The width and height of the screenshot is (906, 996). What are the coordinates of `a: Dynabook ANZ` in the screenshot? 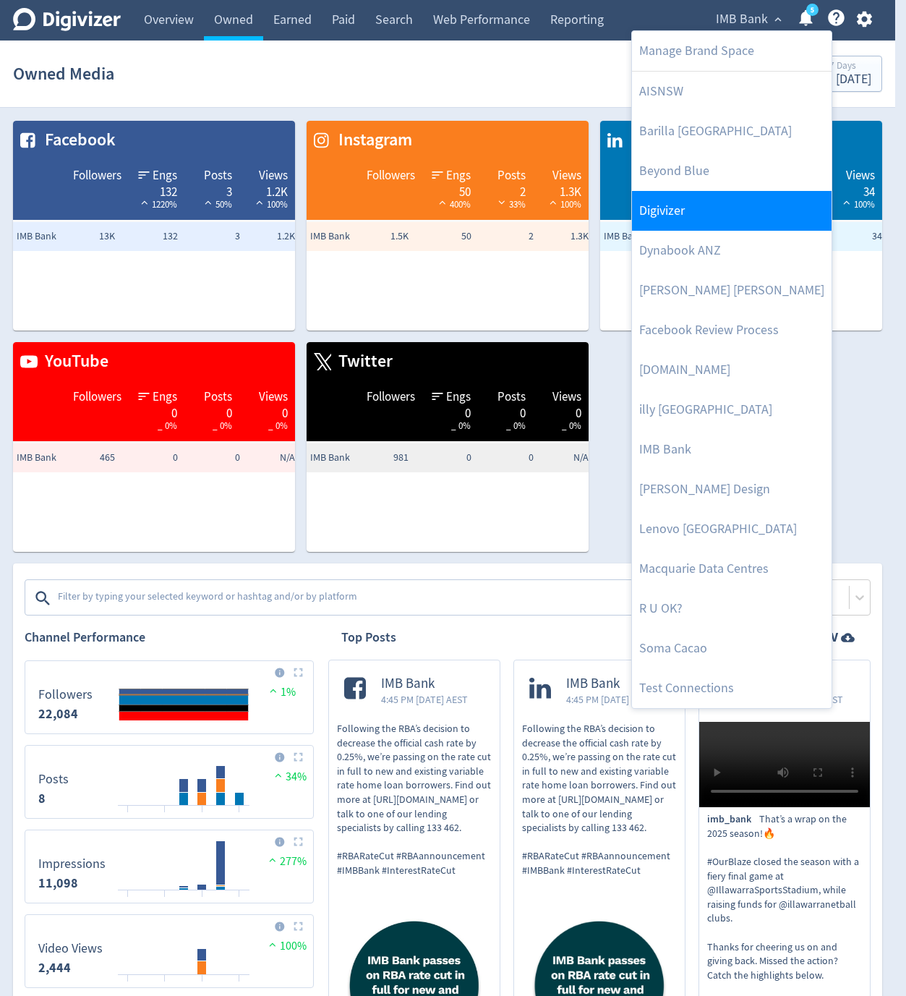 It's located at (732, 250).